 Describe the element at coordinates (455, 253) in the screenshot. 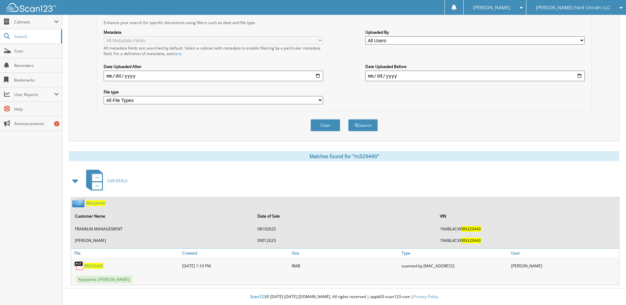

I see `a: Type` at that location.